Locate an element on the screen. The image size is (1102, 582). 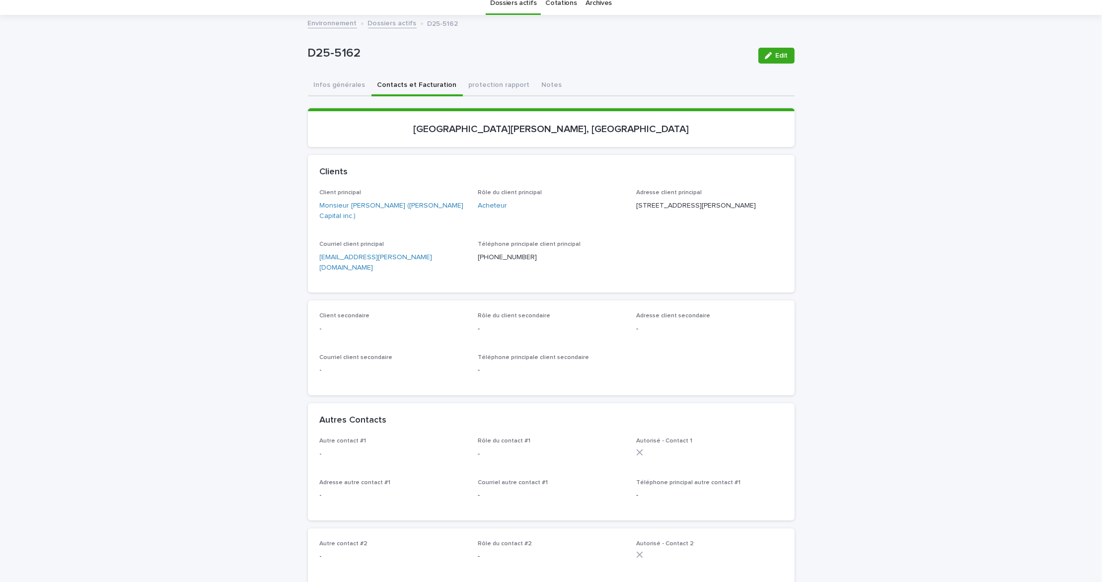
span: Autre contact #1 is located at coordinates (343, 441).